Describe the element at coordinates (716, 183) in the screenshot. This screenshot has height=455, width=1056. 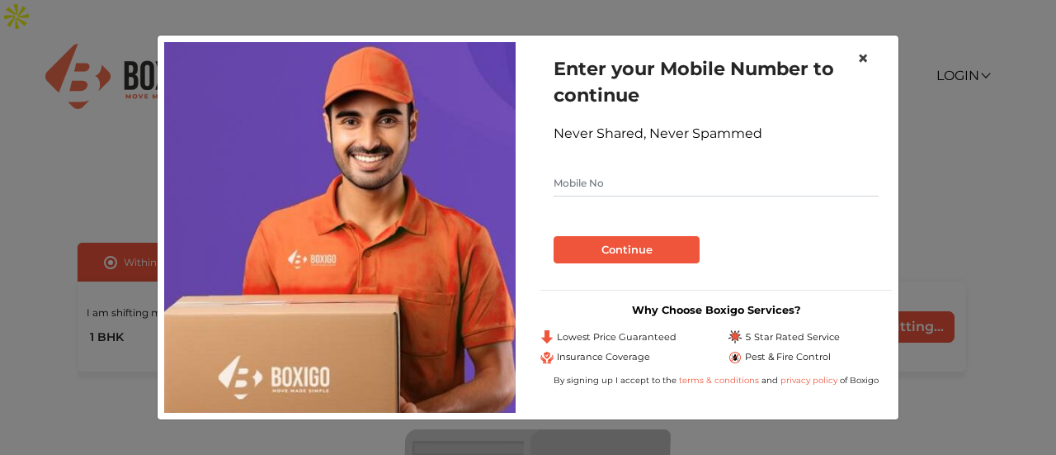
I see `input: Mobile No` at that location.